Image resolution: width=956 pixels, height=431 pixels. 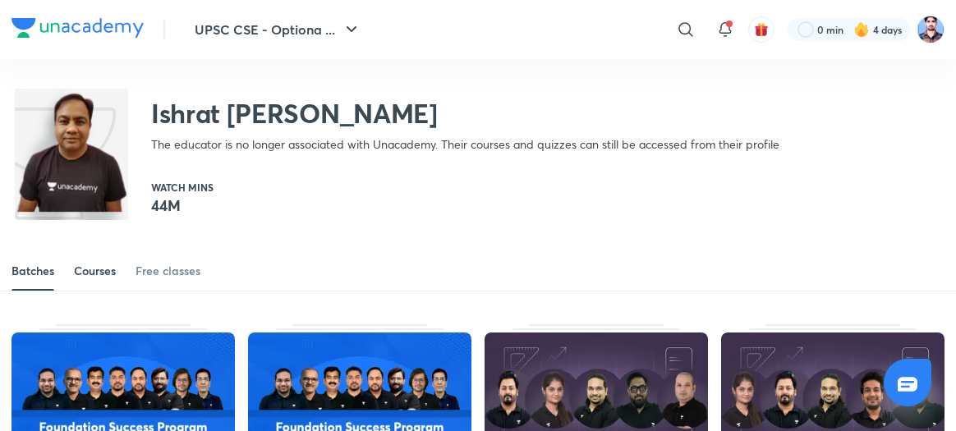 What do you see at coordinates (182, 205) in the screenshot?
I see `p: 44M` at bounding box center [182, 205].